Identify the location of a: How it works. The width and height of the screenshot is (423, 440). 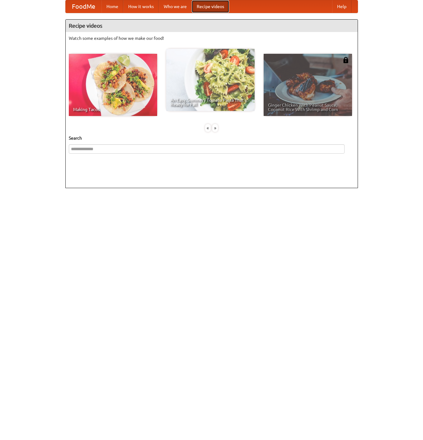
(141, 7).